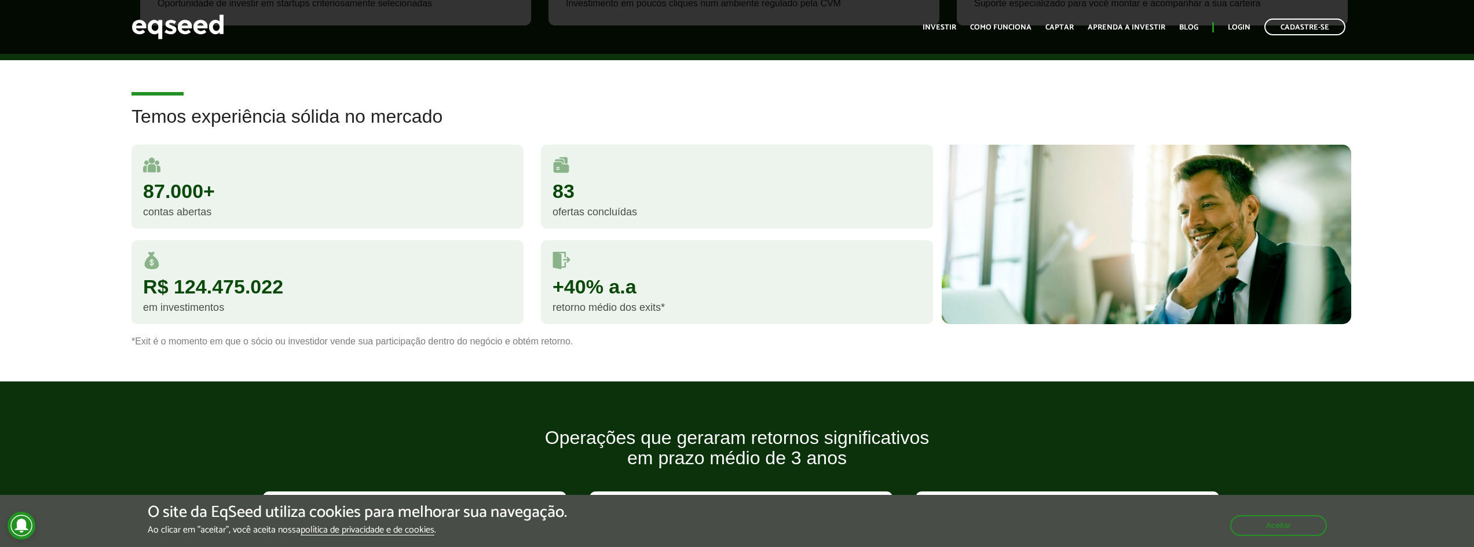 This screenshot has width=1474, height=547. What do you see at coordinates (357, 513) in the screenshot?
I see `h5: O site da EqSeed utiliza cookies para melhorar sua navegação.` at bounding box center [357, 513].